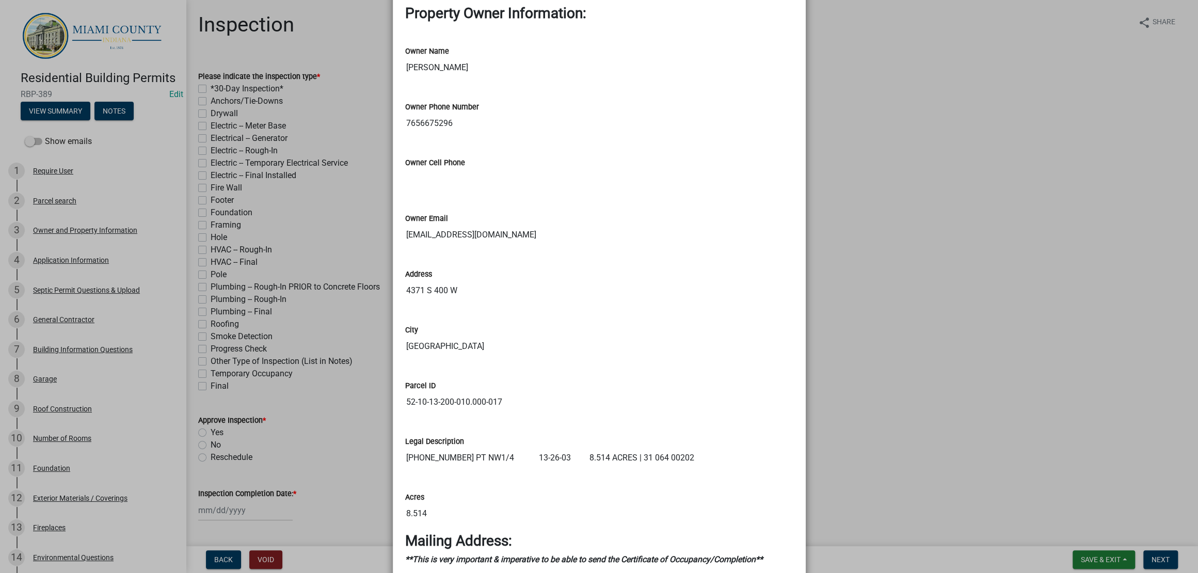  What do you see at coordinates (426, 219) in the screenshot?
I see `label: Owner Email` at bounding box center [426, 219].